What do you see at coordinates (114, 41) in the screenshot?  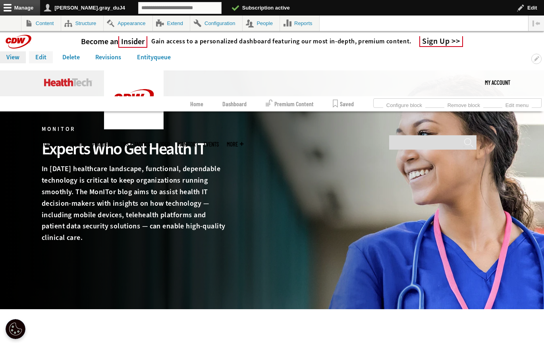 I see `h3: Become an` at bounding box center [114, 41].